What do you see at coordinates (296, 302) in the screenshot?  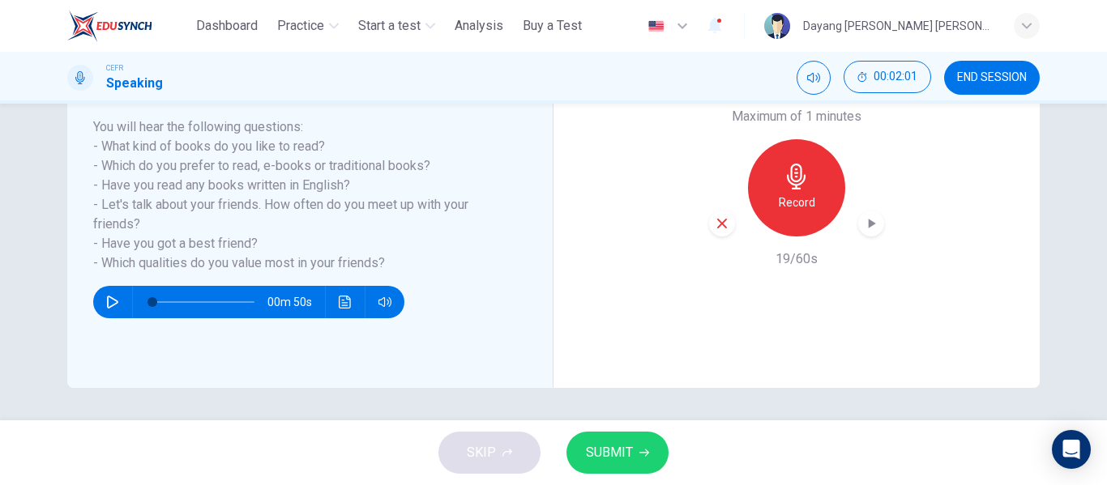 I see `span: 00m 50s` at bounding box center [296, 302].